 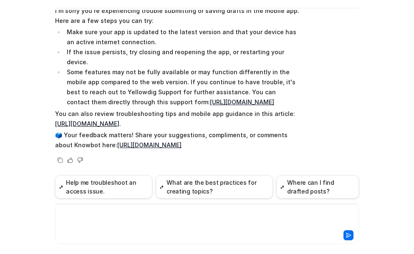 What do you see at coordinates (177, 119) in the screenshot?
I see `p: You can also review troubleshooting tips and mobile app guidance in this article: .` at bounding box center [177, 119].